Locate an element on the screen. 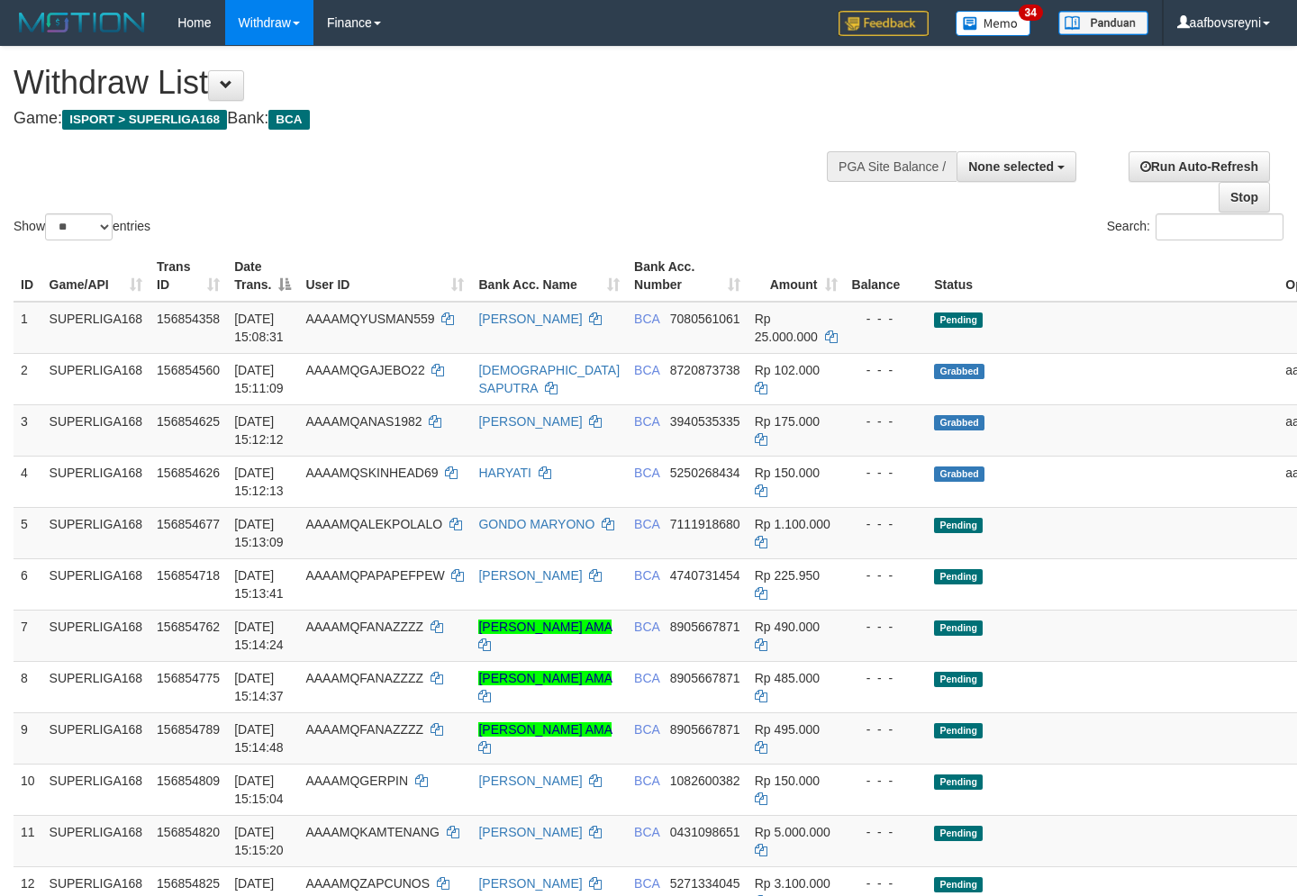 Image resolution: width=1297 pixels, height=896 pixels. span: 156854809 is located at coordinates (188, 781).